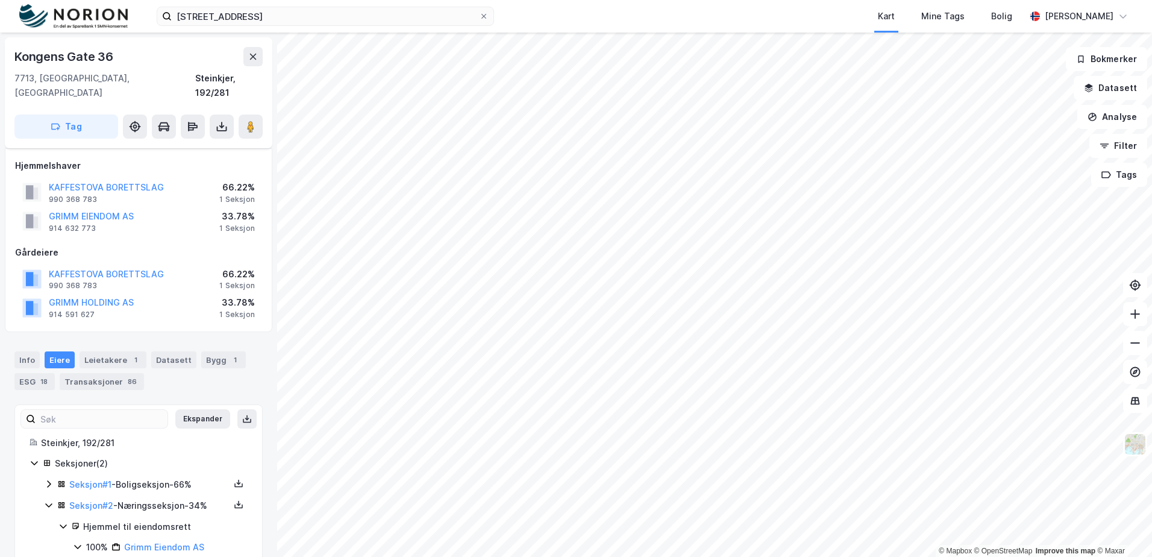  I want to click on div: Bygg, so click(224, 360).